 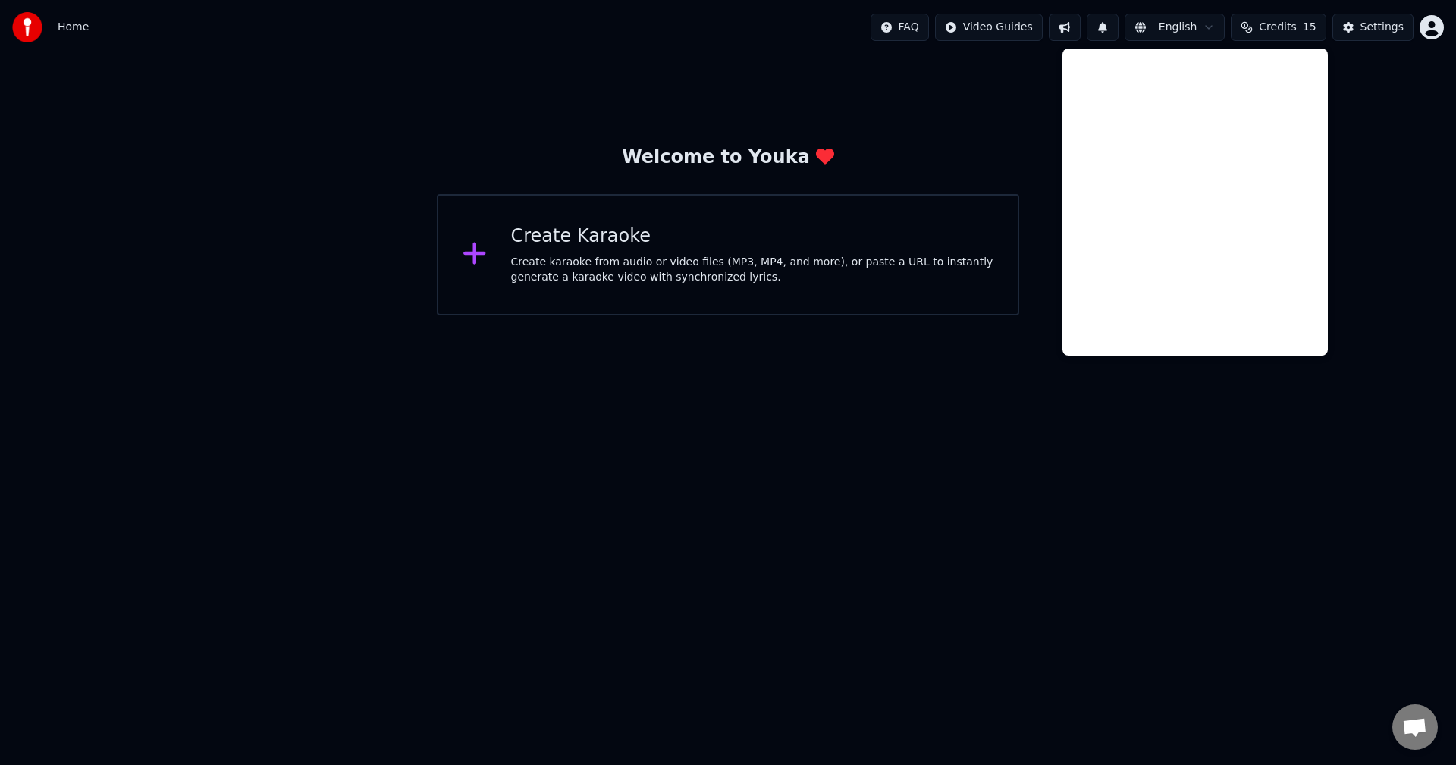 I want to click on div: Settings, so click(x=1382, y=27).